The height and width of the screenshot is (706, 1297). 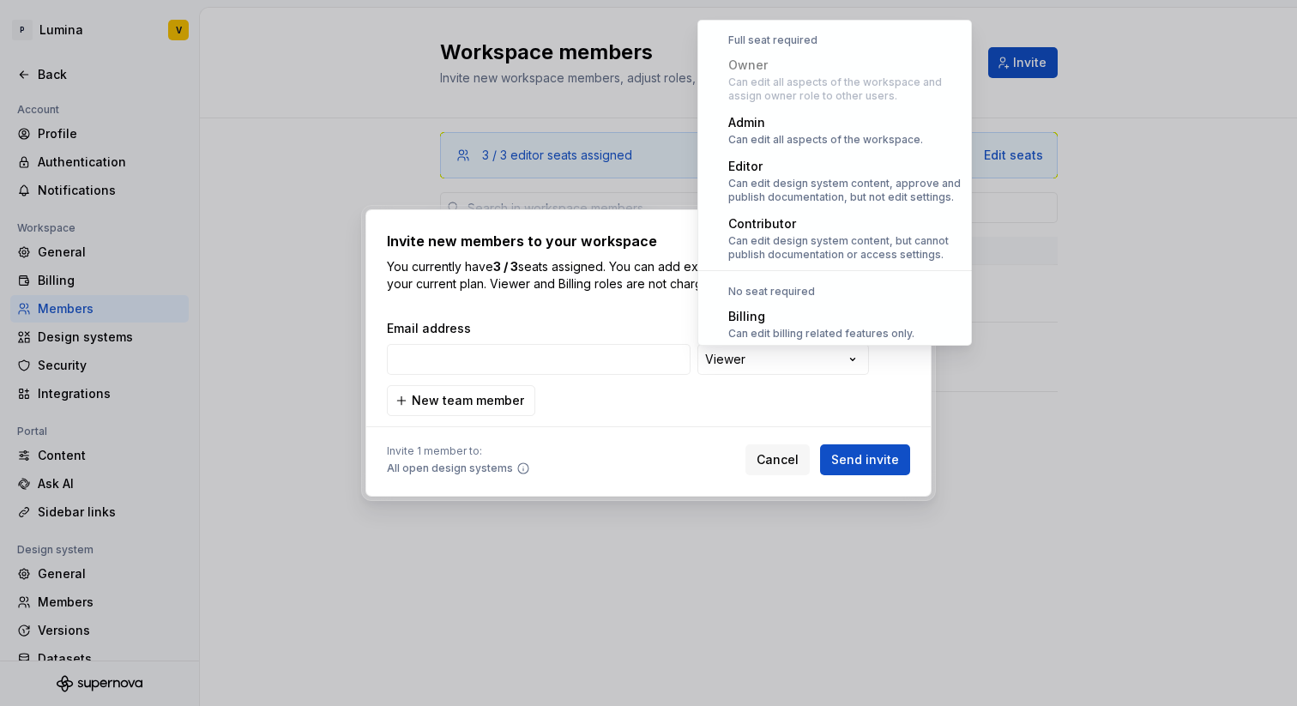 I want to click on div: Can edit design system content, but cannot publish documentation or access settings., so click(x=845, y=248).